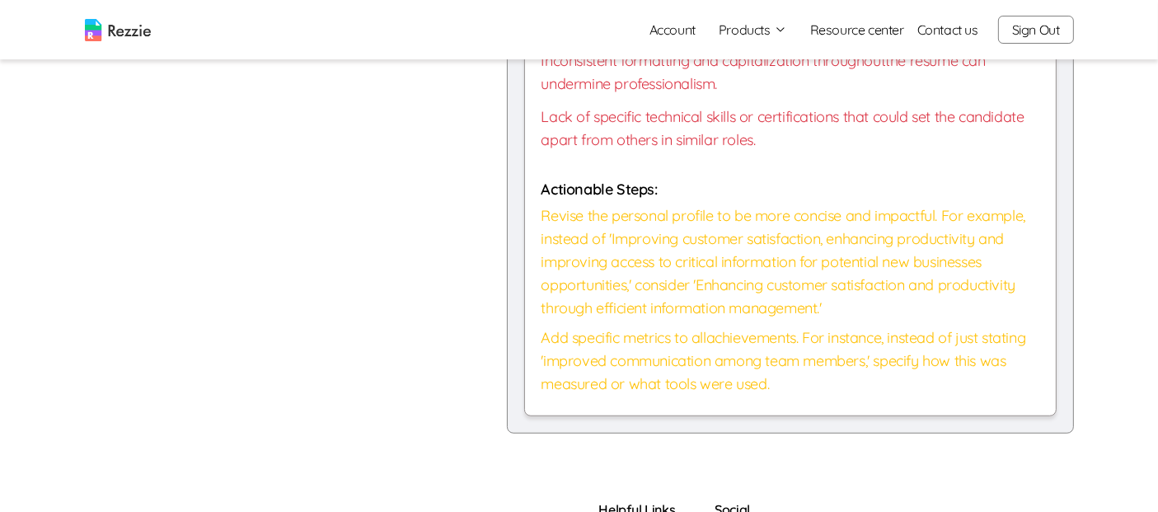 This screenshot has height=512, width=1158. I want to click on span: Revise the personal profile to be more concise and impactful. For example, instead of 'Improving ..., so click(783, 261).